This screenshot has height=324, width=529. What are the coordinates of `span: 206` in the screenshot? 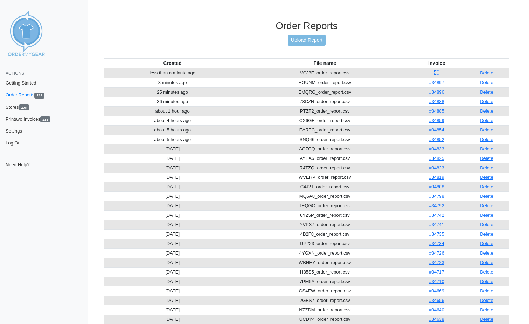 It's located at (24, 107).